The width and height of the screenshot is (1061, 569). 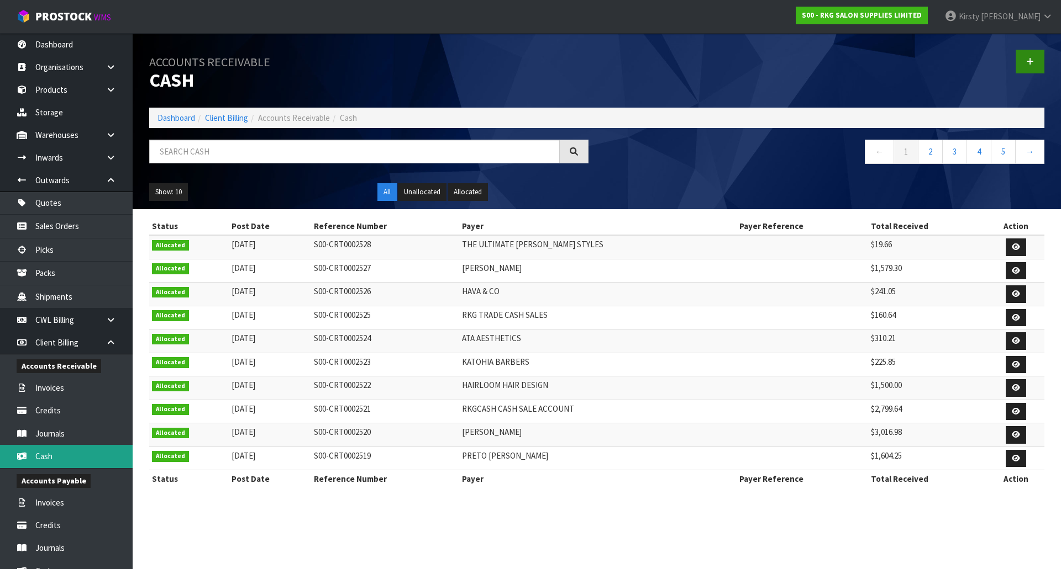 What do you see at coordinates (930, 151) in the screenshot?
I see `a: 2` at bounding box center [930, 151].